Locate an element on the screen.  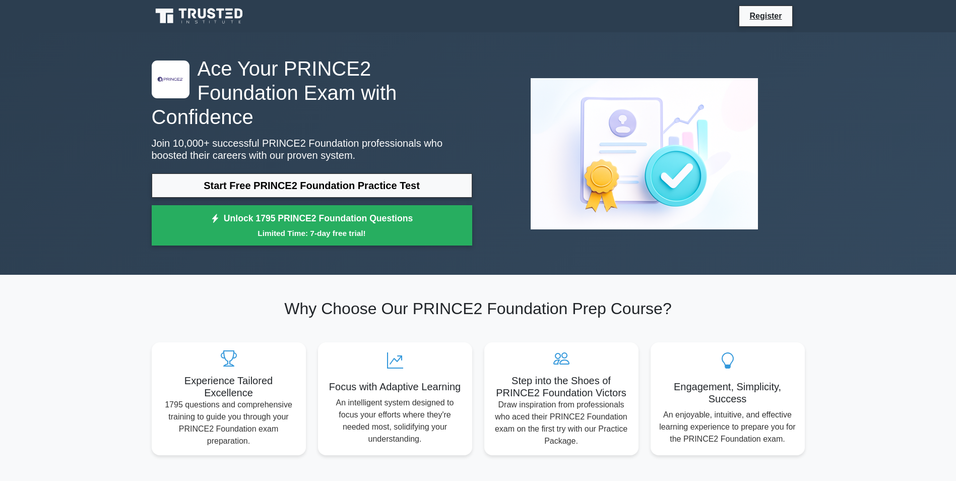
h5: Step into the Shoes of PRINCE2 Foundation Victors is located at coordinates (562, 387).